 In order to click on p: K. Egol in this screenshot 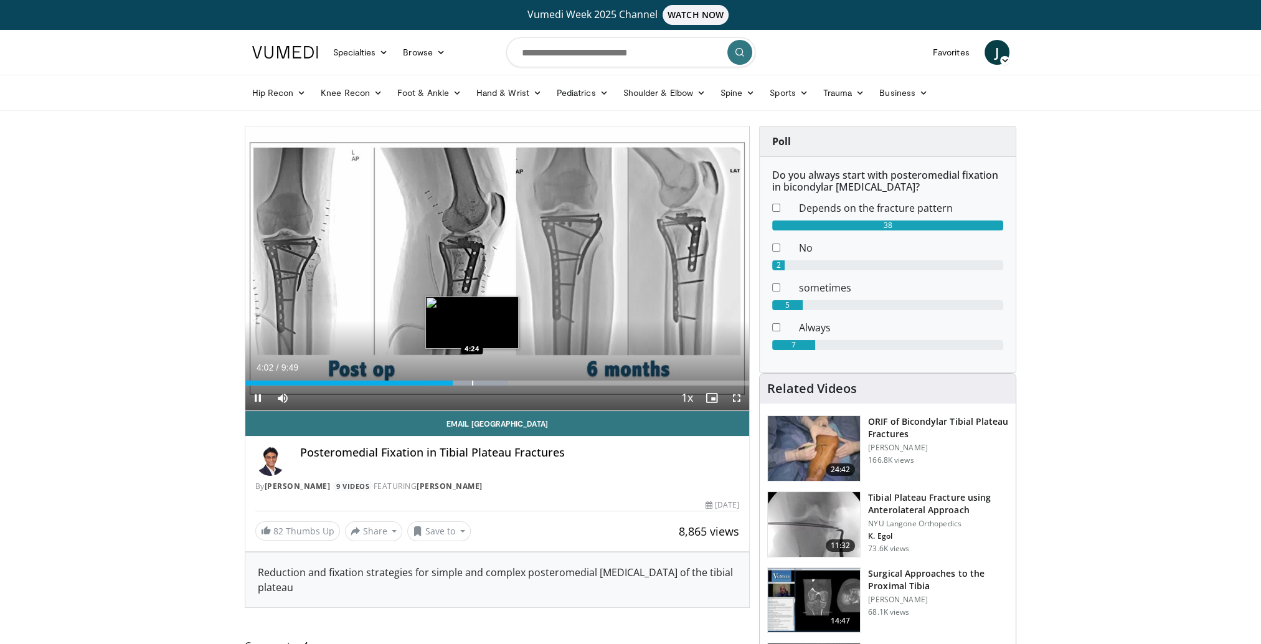, I will do `click(938, 536)`.